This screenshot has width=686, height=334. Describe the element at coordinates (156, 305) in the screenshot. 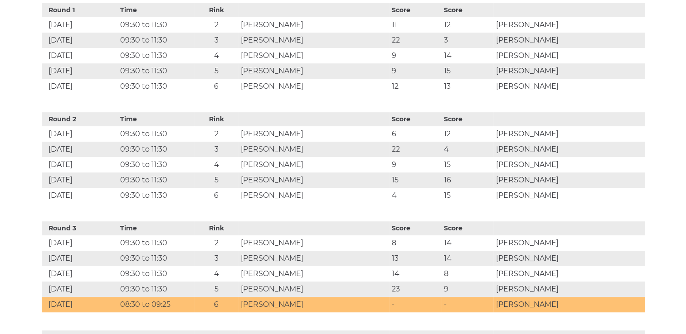

I see `td: 08:30 to 09:25` at that location.